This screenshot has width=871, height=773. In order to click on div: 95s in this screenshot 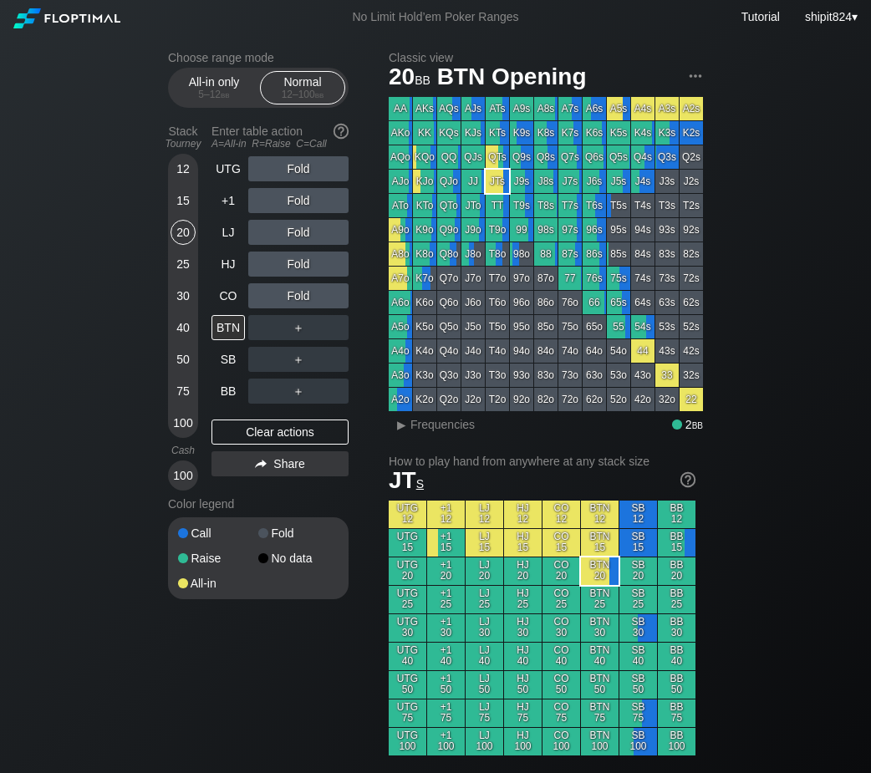, I will do `click(618, 230)`.